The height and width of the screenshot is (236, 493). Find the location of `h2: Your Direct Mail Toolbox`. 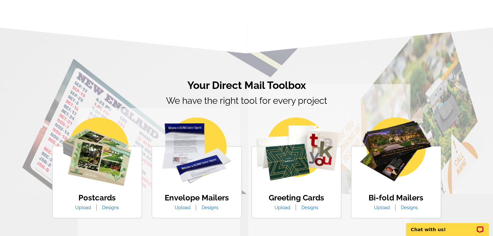

h2: Your Direct Mail Toolbox is located at coordinates (247, 86).